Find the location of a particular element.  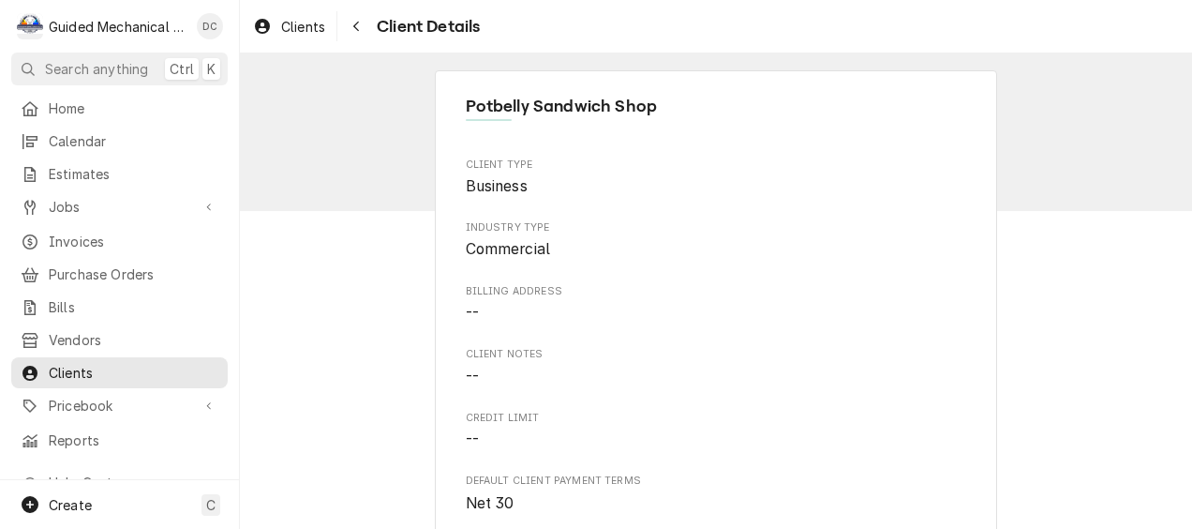

a: Go to Pricebook is located at coordinates (119, 405).